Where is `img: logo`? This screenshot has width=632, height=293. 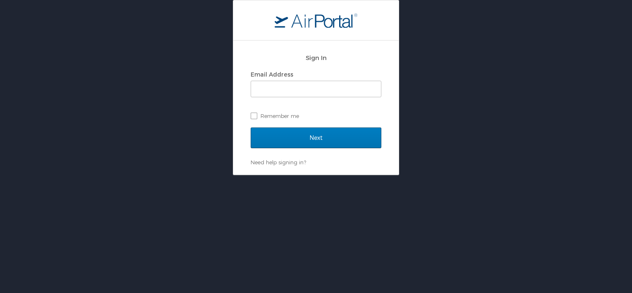 img: logo is located at coordinates (316, 20).